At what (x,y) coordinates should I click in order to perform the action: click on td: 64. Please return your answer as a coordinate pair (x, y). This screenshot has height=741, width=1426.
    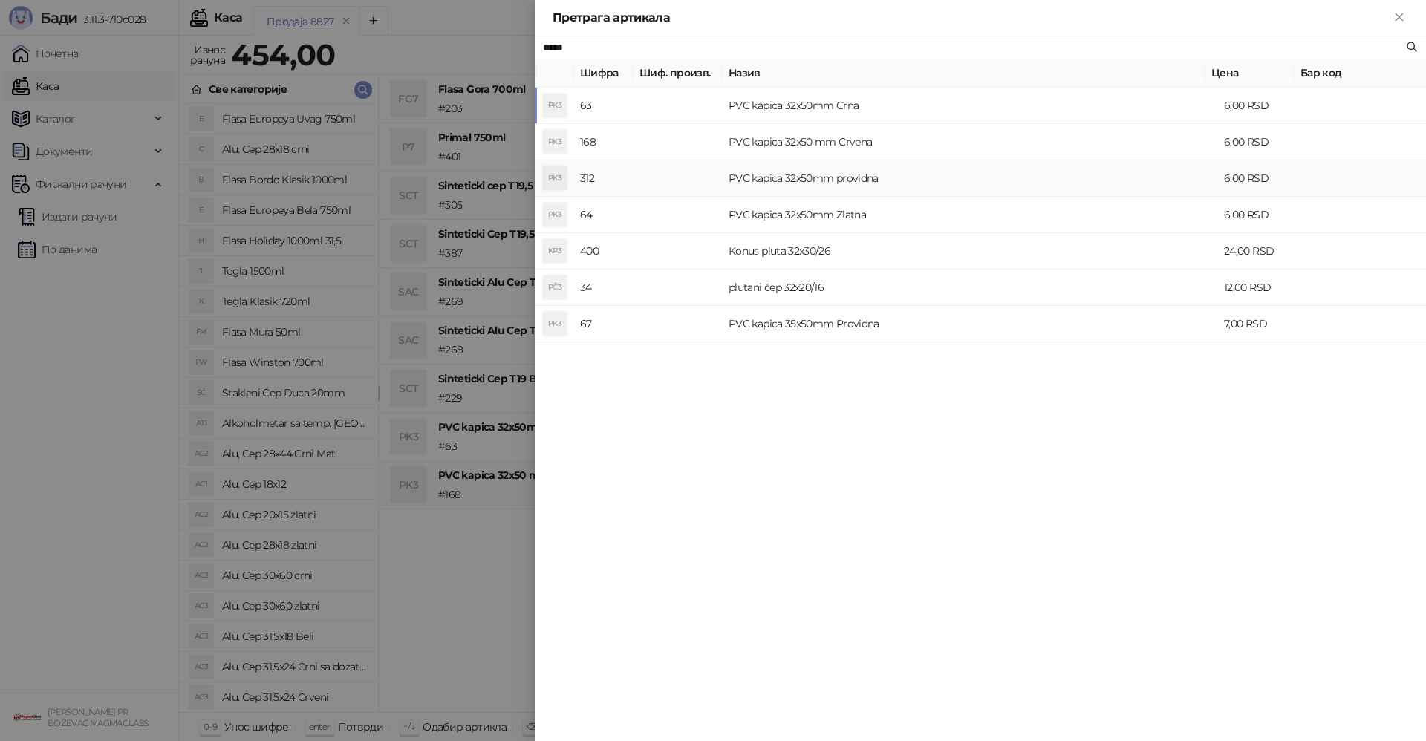
    Looking at the image, I should click on (604, 215).